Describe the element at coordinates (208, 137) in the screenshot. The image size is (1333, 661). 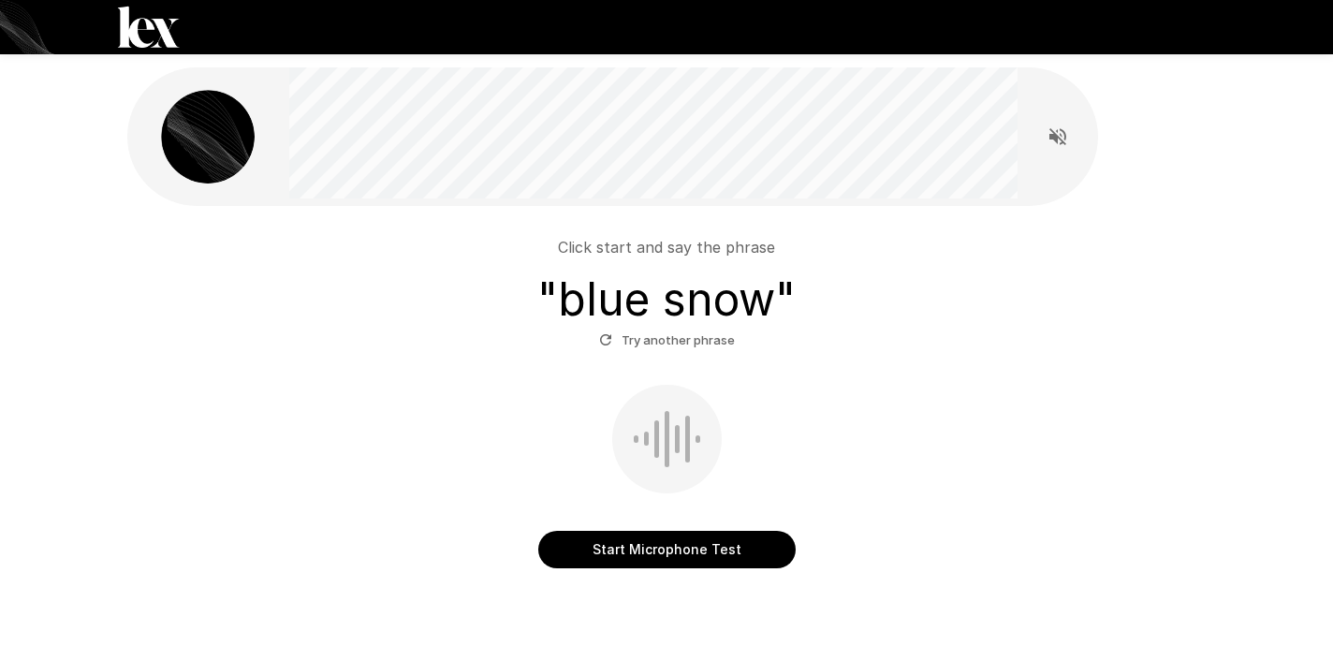
I see `img: lex_avatar2.png` at that location.